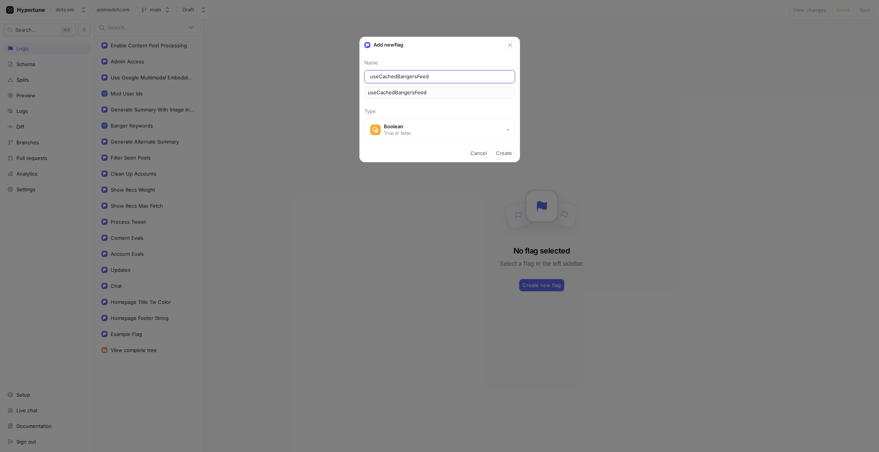  What do you see at coordinates (504, 153) in the screenshot?
I see `span: Create` at bounding box center [504, 153].